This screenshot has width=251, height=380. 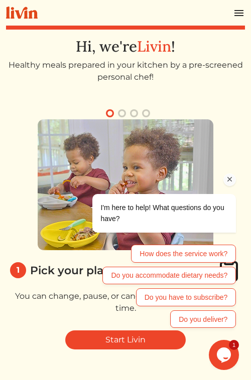 What do you see at coordinates (22, 13) in the screenshot?
I see `img: livin-logo-a0d97d1a881af30f6274990eb6222085a2533c92bbd1e4f22c21b4f0d0e3210c.svg` at bounding box center [22, 13].